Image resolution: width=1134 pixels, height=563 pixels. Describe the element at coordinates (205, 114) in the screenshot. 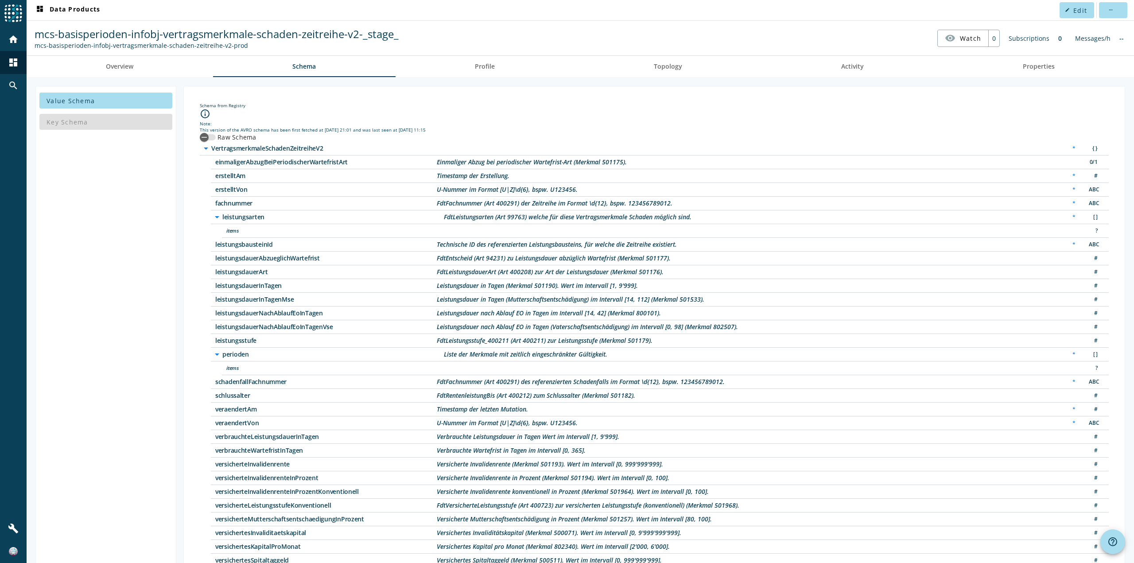

I see `i: info_outline` at that location.